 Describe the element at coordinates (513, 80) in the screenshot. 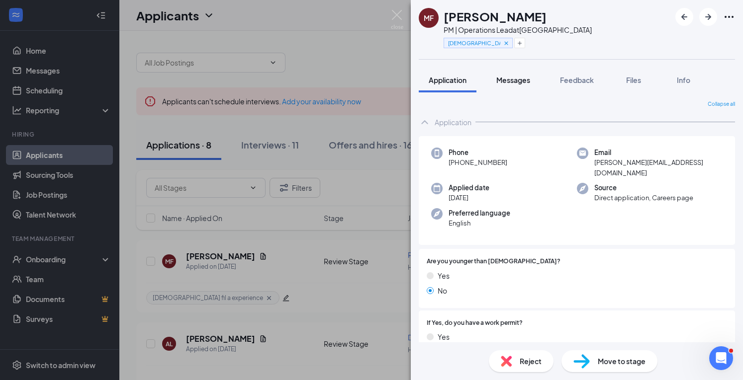

I see `span: Messages` at that location.